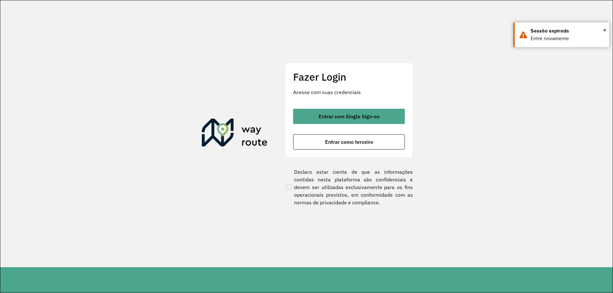 The height and width of the screenshot is (293, 613). What do you see at coordinates (567, 39) in the screenshot?
I see `div: Entre novamente` at bounding box center [567, 39].